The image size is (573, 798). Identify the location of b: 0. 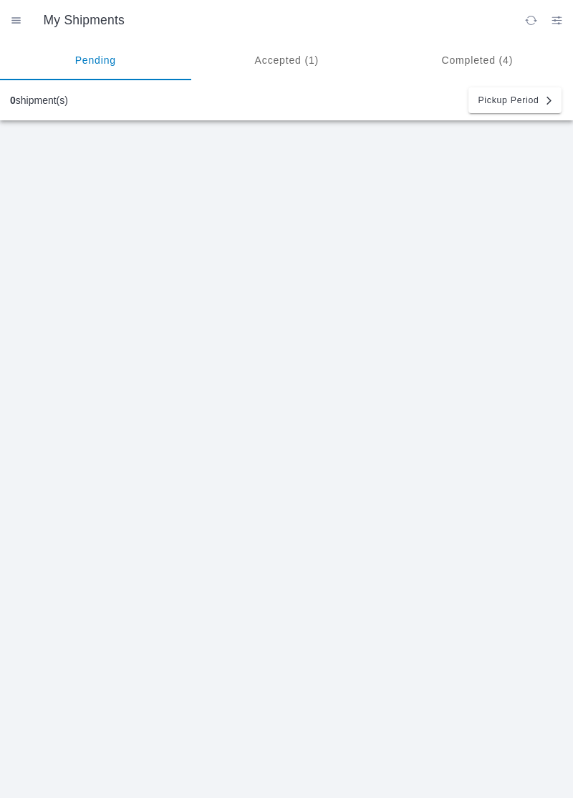
(13, 100).